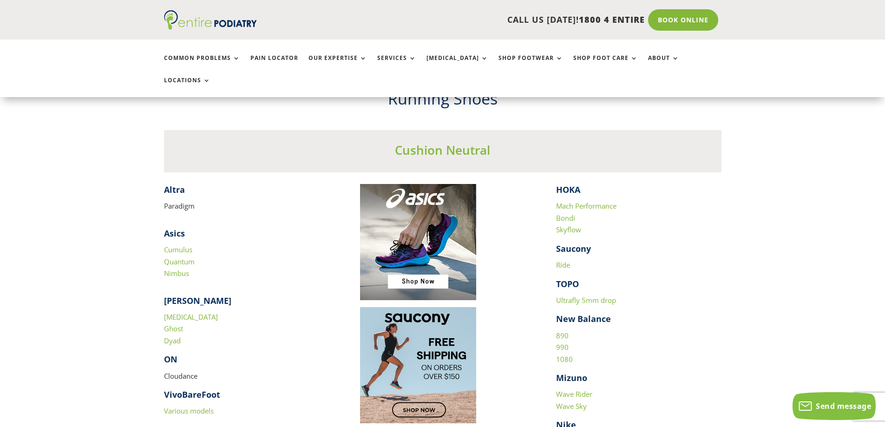 This screenshot has height=427, width=885. Describe the element at coordinates (173, 328) in the screenshot. I see `a: Ghost` at that location.